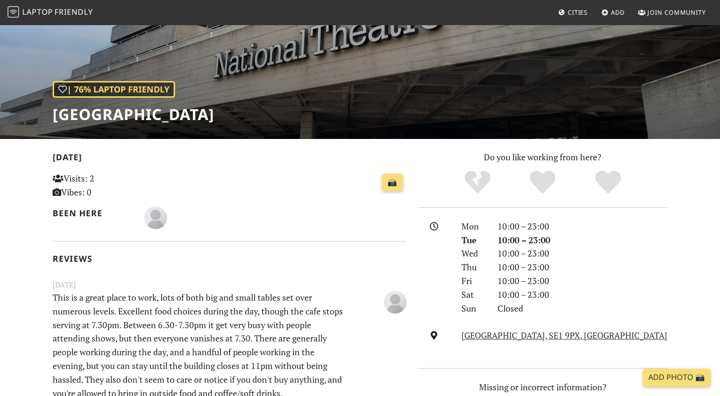 The width and height of the screenshot is (720, 396). Describe the element at coordinates (114, 89) in the screenshot. I see `div: | 76% Laptop Friendly` at that location.